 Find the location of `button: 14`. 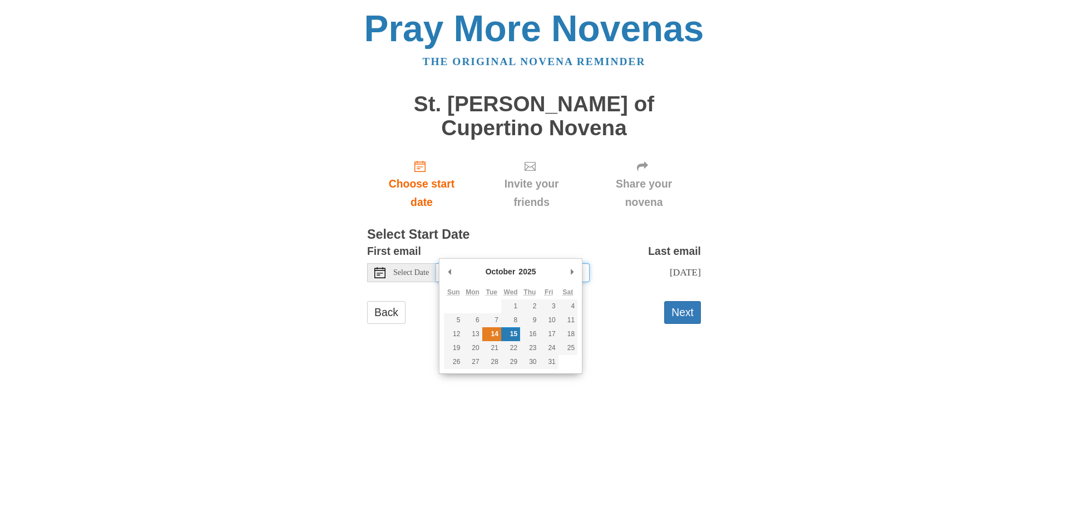

button: 14 is located at coordinates (492, 334).